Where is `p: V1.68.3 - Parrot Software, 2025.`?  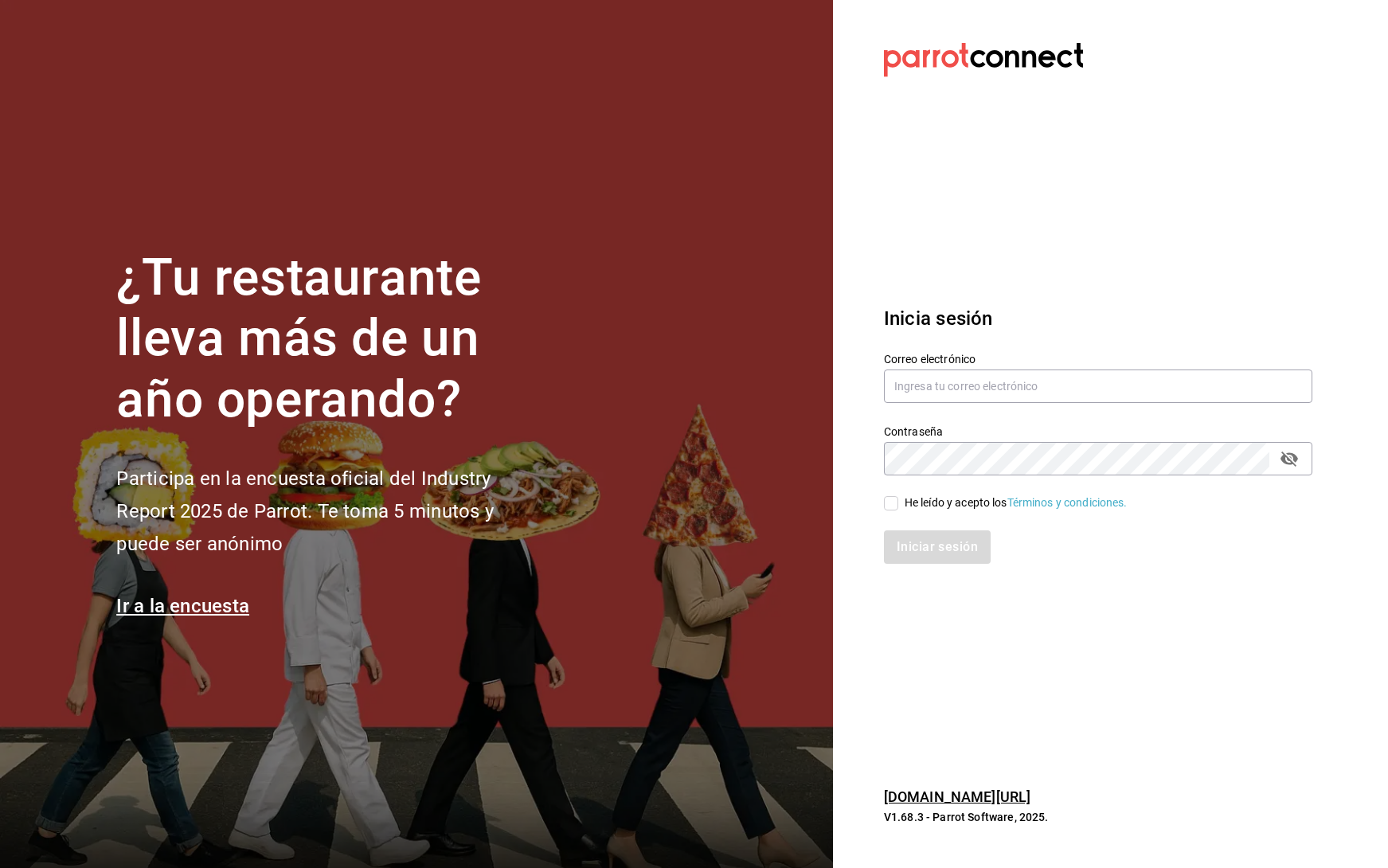
p: V1.68.3 - Parrot Software, 2025. is located at coordinates (1098, 817).